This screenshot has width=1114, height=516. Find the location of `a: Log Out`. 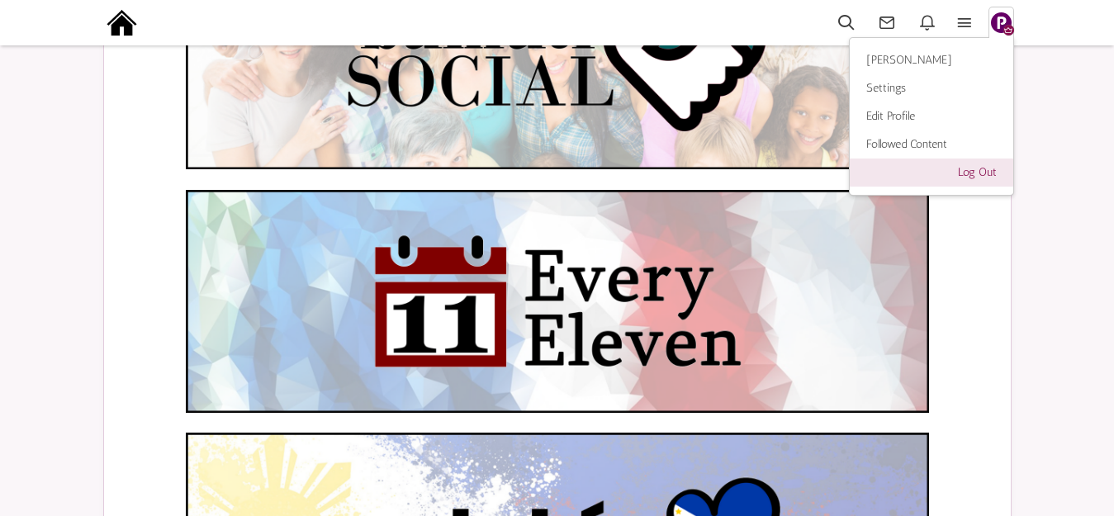

a: Log Out is located at coordinates (931, 173).